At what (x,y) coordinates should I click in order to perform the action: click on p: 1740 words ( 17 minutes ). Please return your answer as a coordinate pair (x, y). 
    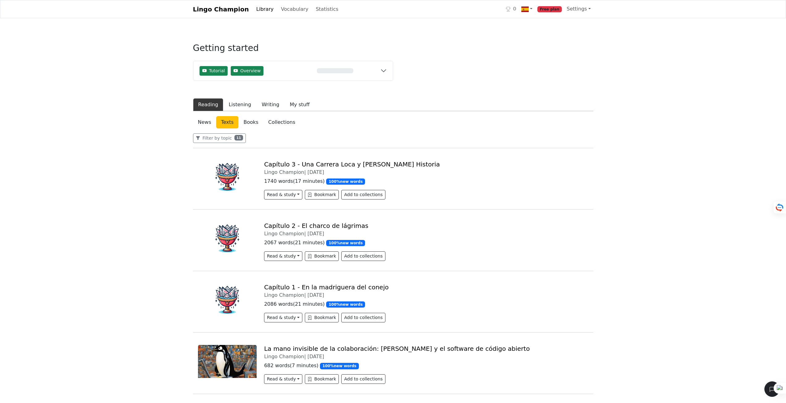
    Looking at the image, I should click on (426, 181).